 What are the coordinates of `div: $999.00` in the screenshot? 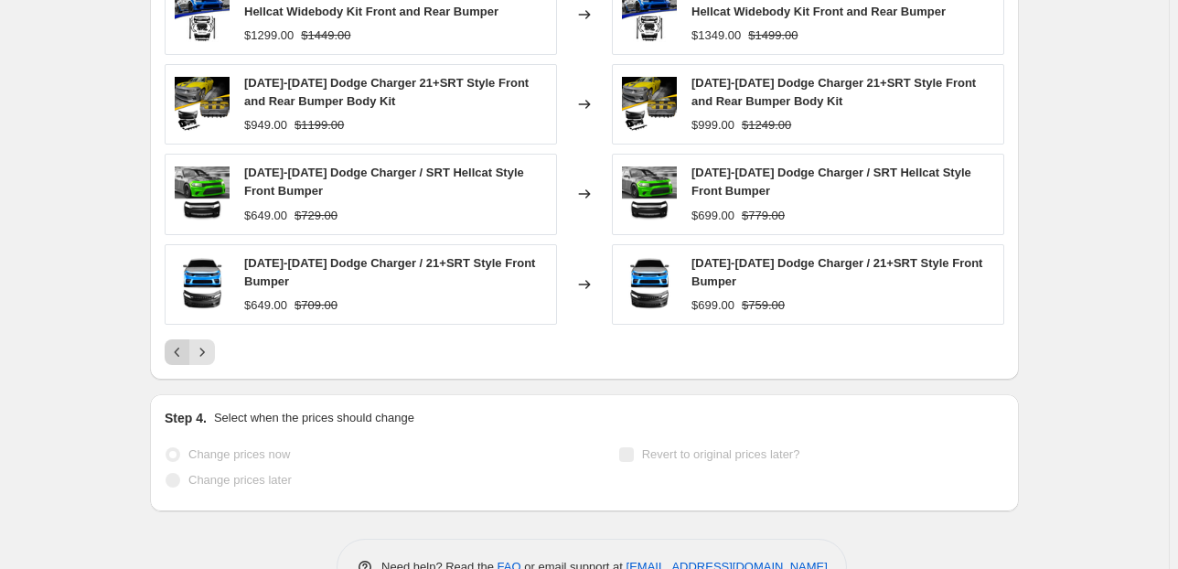 It's located at (713, 125).